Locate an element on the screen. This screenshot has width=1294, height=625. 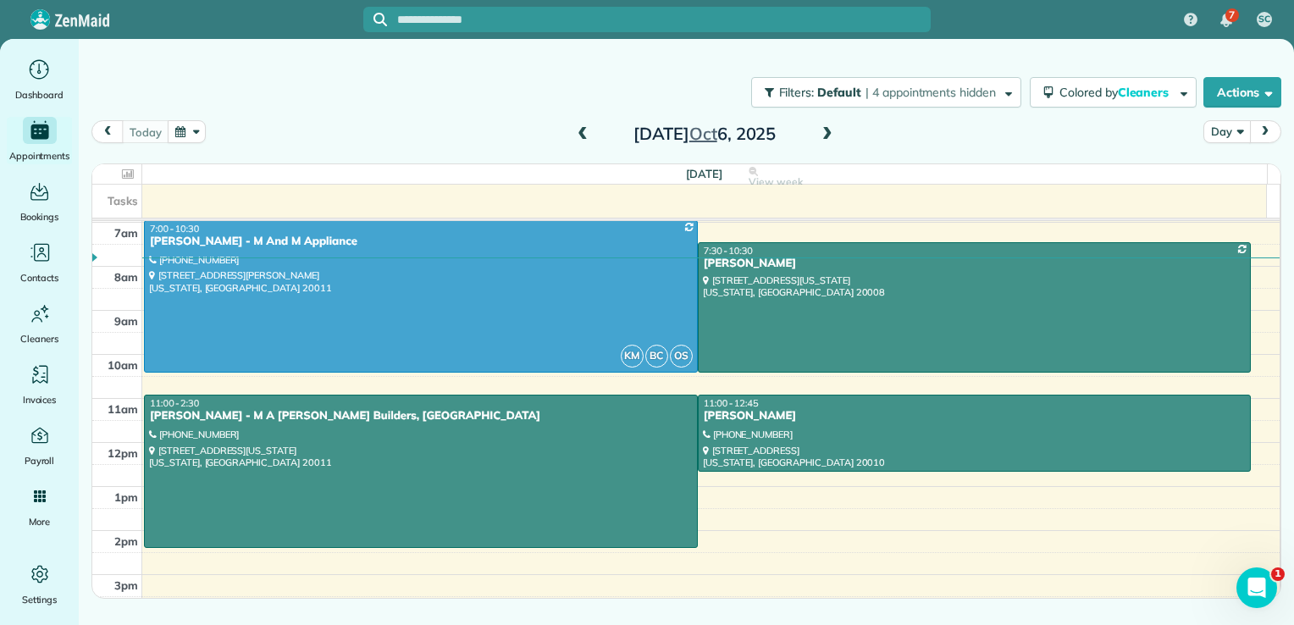
span: Tasks is located at coordinates (123, 201).